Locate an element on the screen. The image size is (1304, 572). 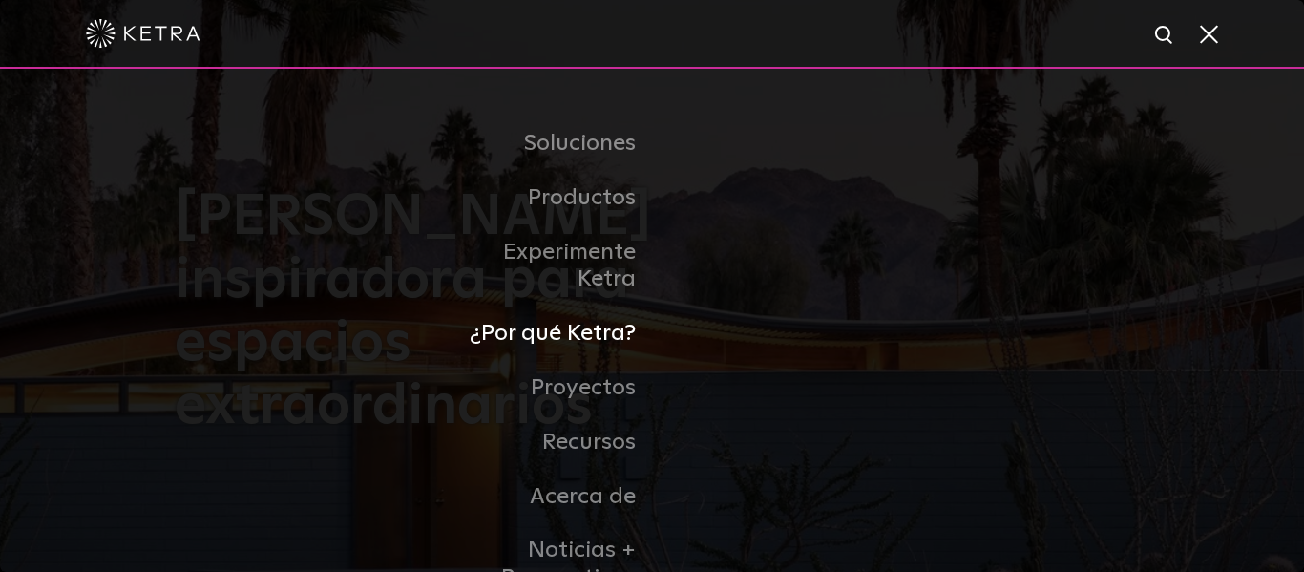
font: Acerca de is located at coordinates (583, 497).